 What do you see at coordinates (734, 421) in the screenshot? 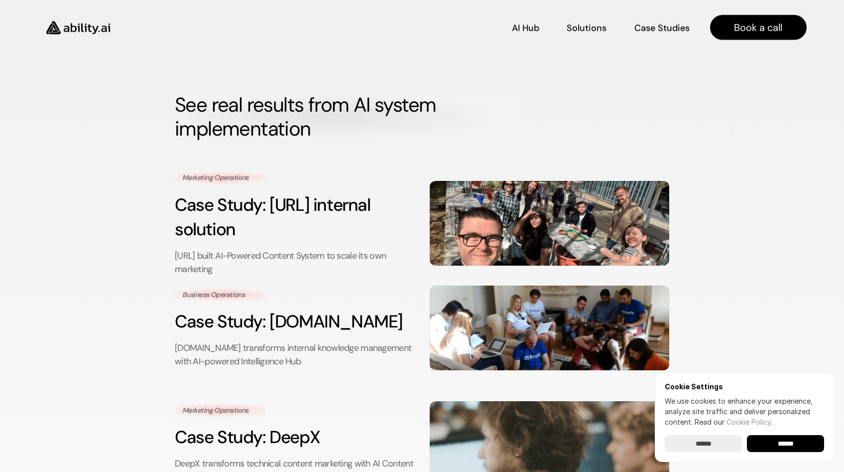
I see `span: Read our .` at bounding box center [734, 421].